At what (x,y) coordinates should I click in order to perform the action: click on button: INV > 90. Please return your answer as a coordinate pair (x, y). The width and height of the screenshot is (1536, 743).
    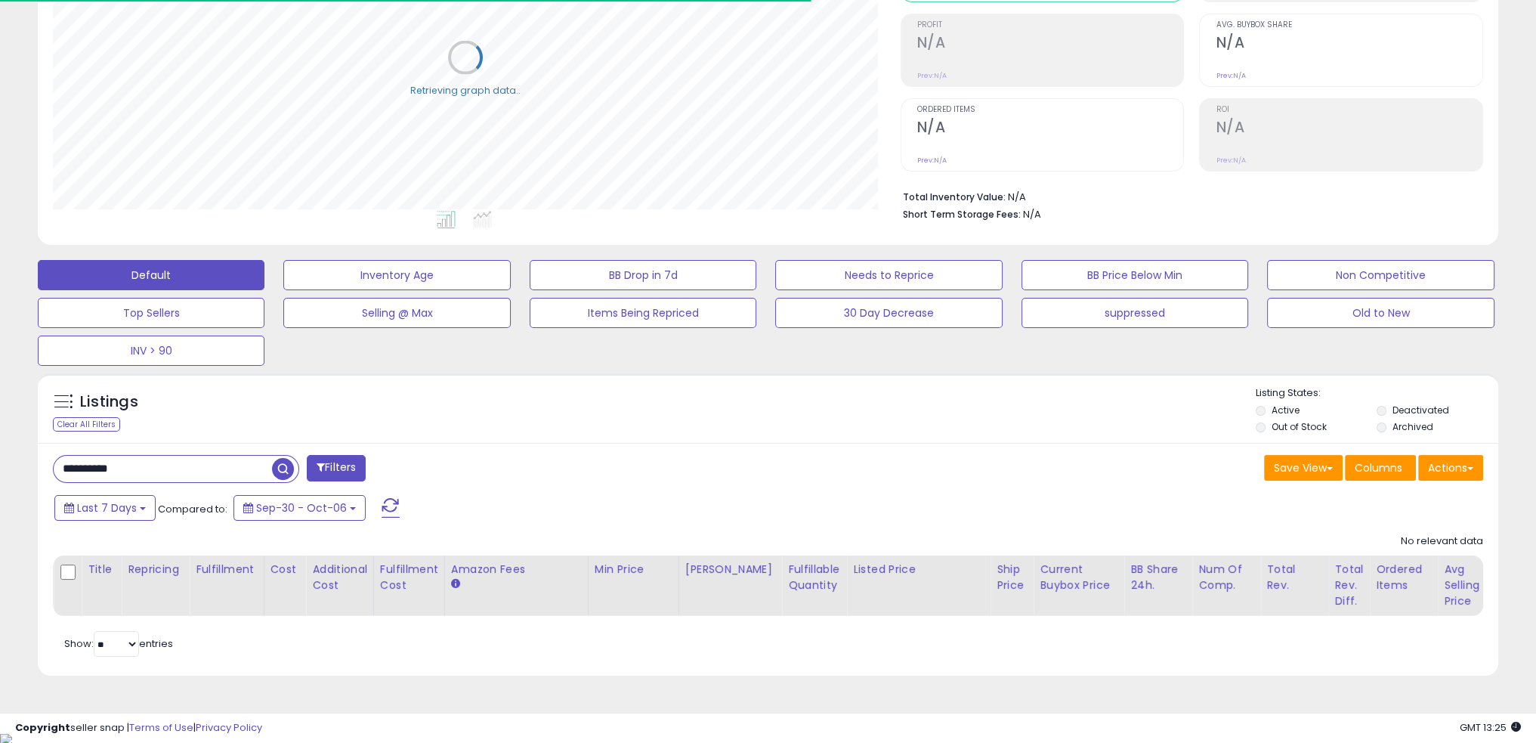
    Looking at the image, I should click on (151, 351).